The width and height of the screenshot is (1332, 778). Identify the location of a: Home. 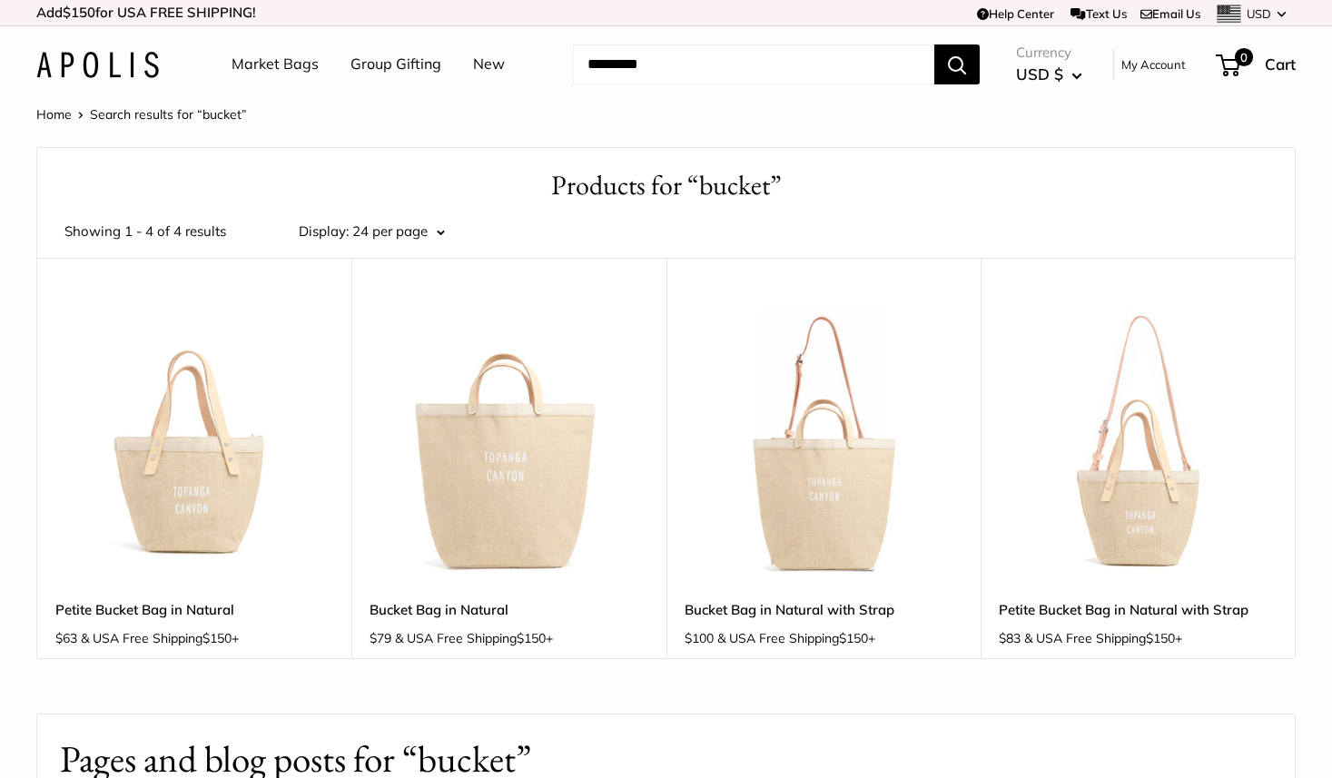
(54, 114).